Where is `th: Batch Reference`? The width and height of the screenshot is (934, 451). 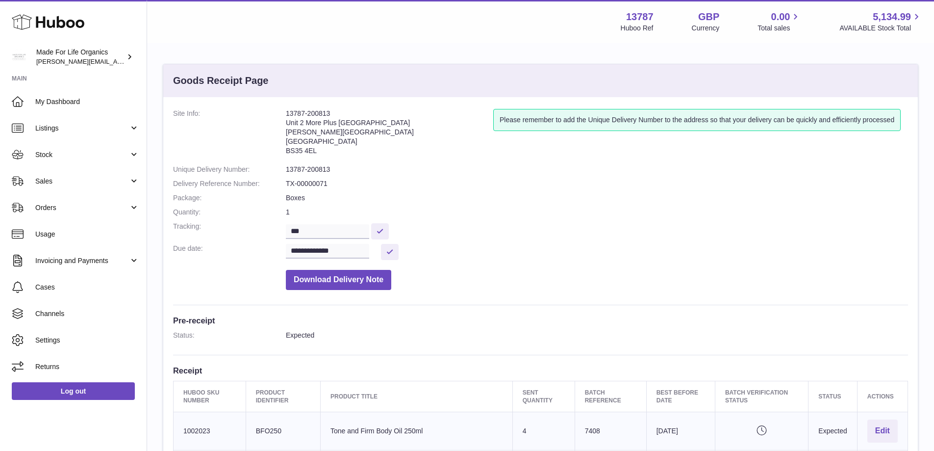 th: Batch Reference is located at coordinates (611, 396).